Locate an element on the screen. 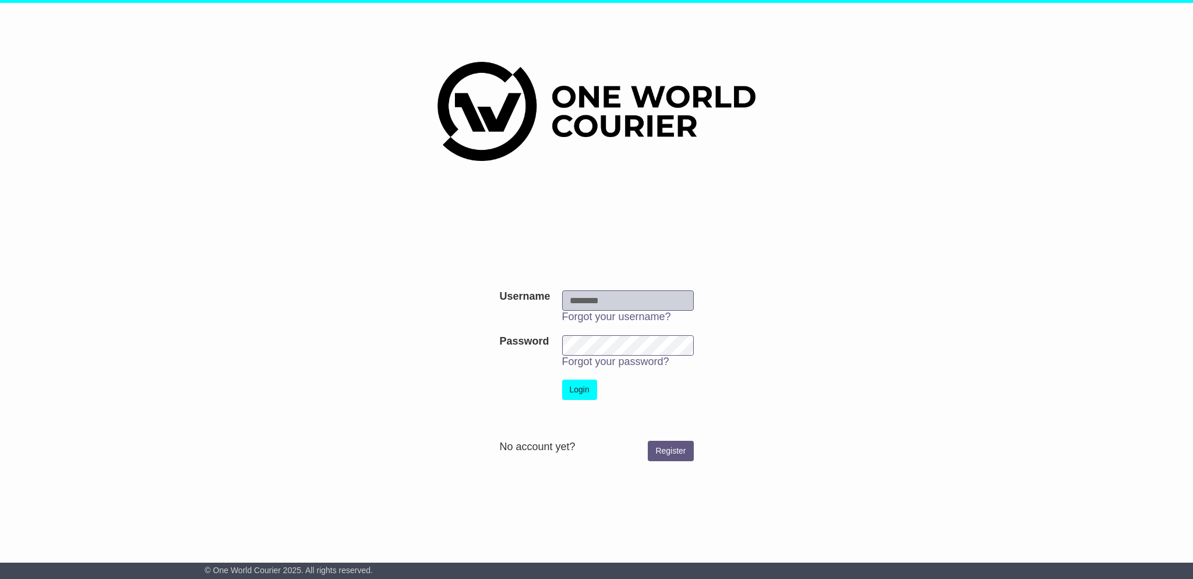 This screenshot has width=1193, height=579. a: Register is located at coordinates (671, 450).